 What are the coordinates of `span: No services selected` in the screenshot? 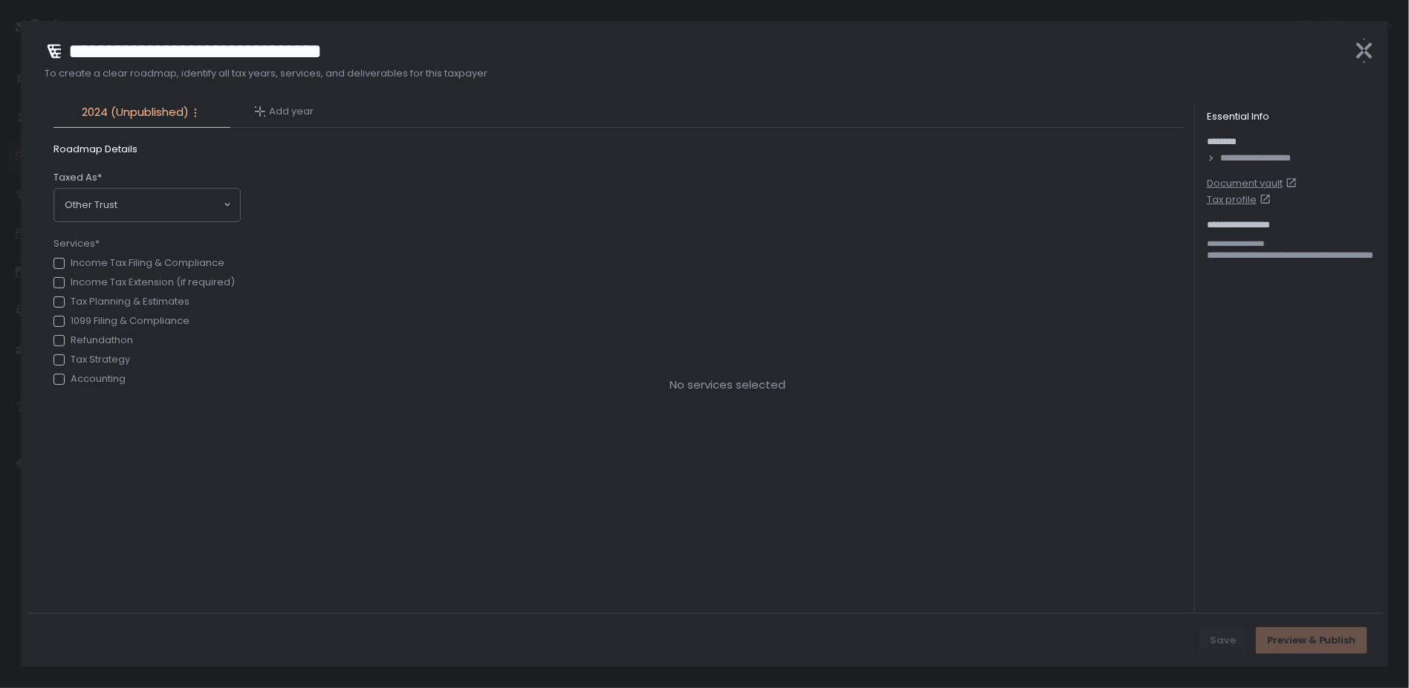 It's located at (728, 385).